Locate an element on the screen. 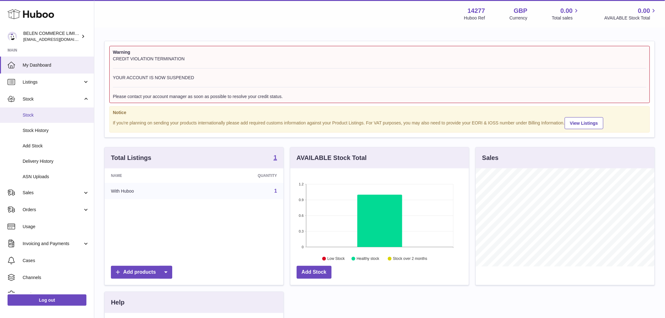  a: Log out is located at coordinates (47, 300).